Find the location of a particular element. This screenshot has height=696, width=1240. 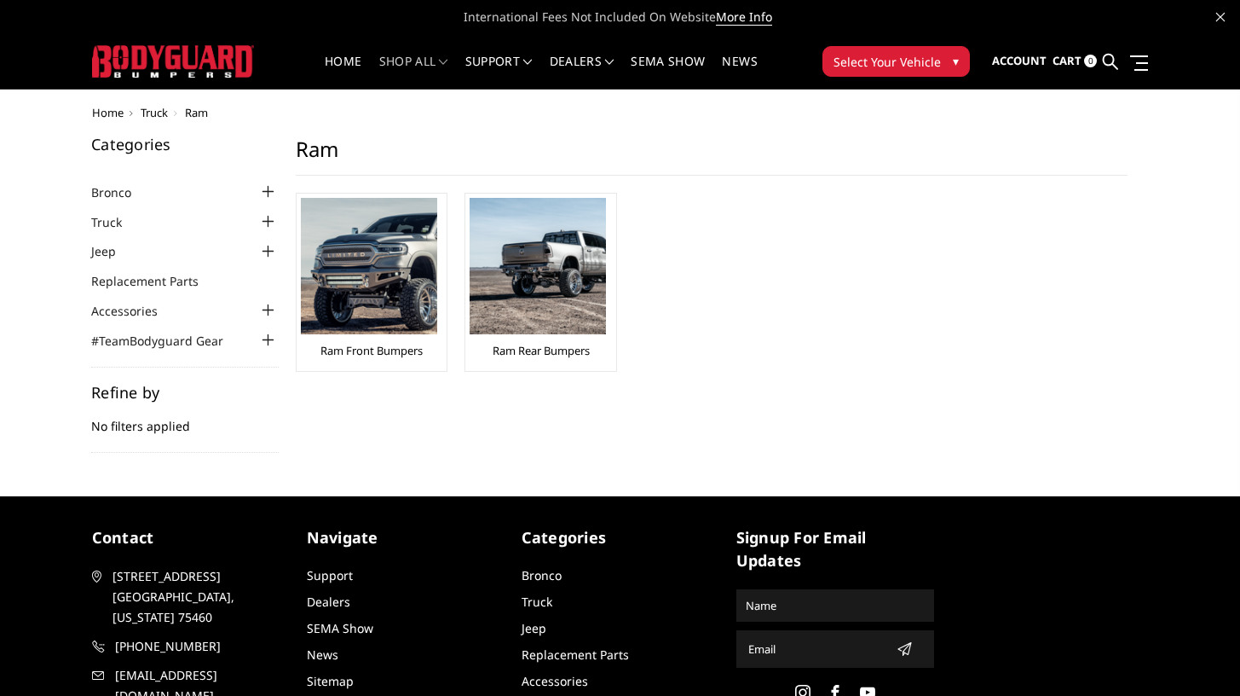

span: Account is located at coordinates (1019, 61).